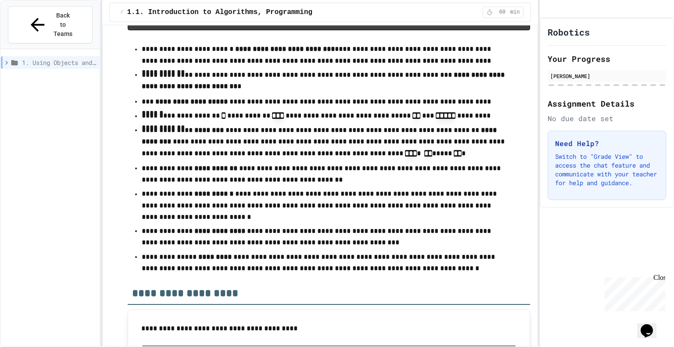  I want to click on div: Chat with us now!Close, so click(32, 29).